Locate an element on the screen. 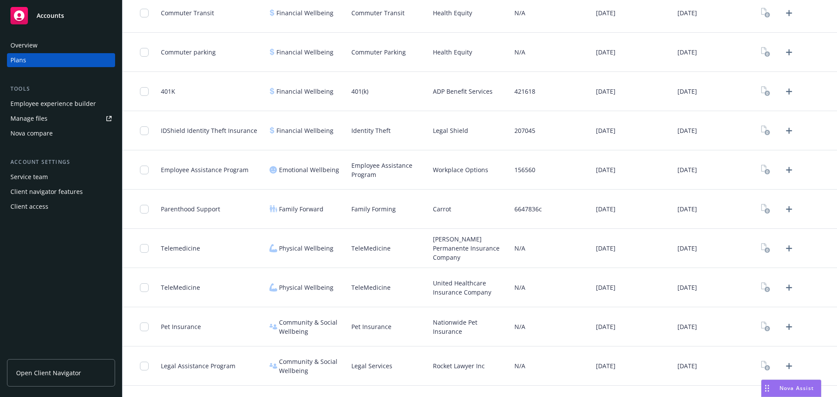 The image size is (837, 397). span: Legal Assistance Program is located at coordinates (198, 366).